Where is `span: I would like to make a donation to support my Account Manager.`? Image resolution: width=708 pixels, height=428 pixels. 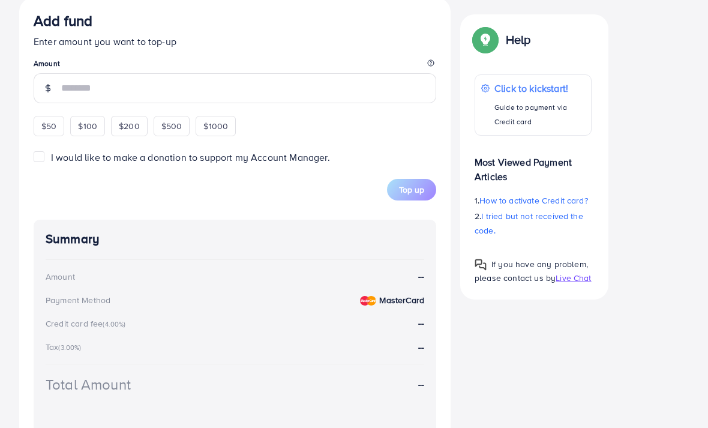 span: I would like to make a donation to support my Account Manager. is located at coordinates (190, 157).